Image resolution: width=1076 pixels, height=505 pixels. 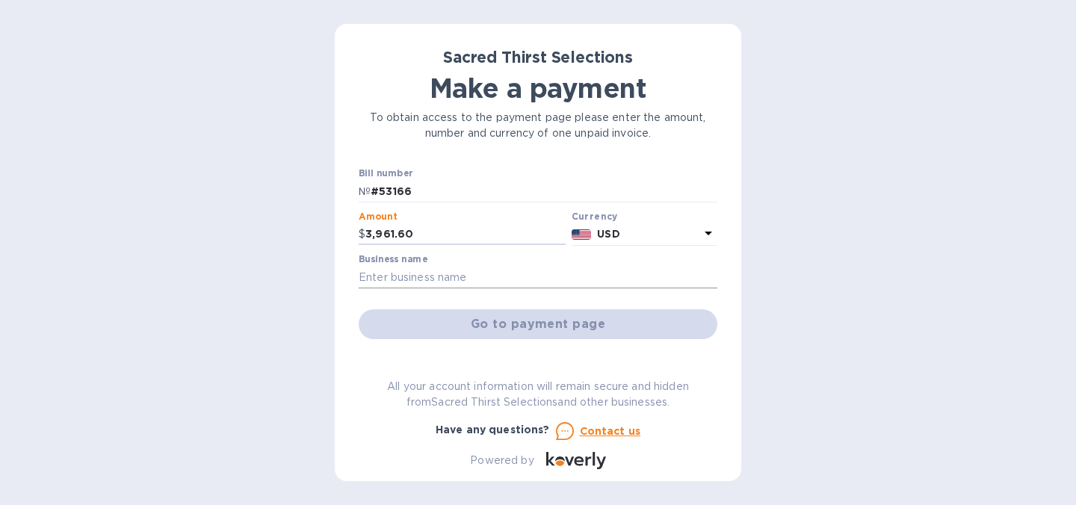 I want to click on b: Sacred Thirst Selections, so click(x=538, y=57).